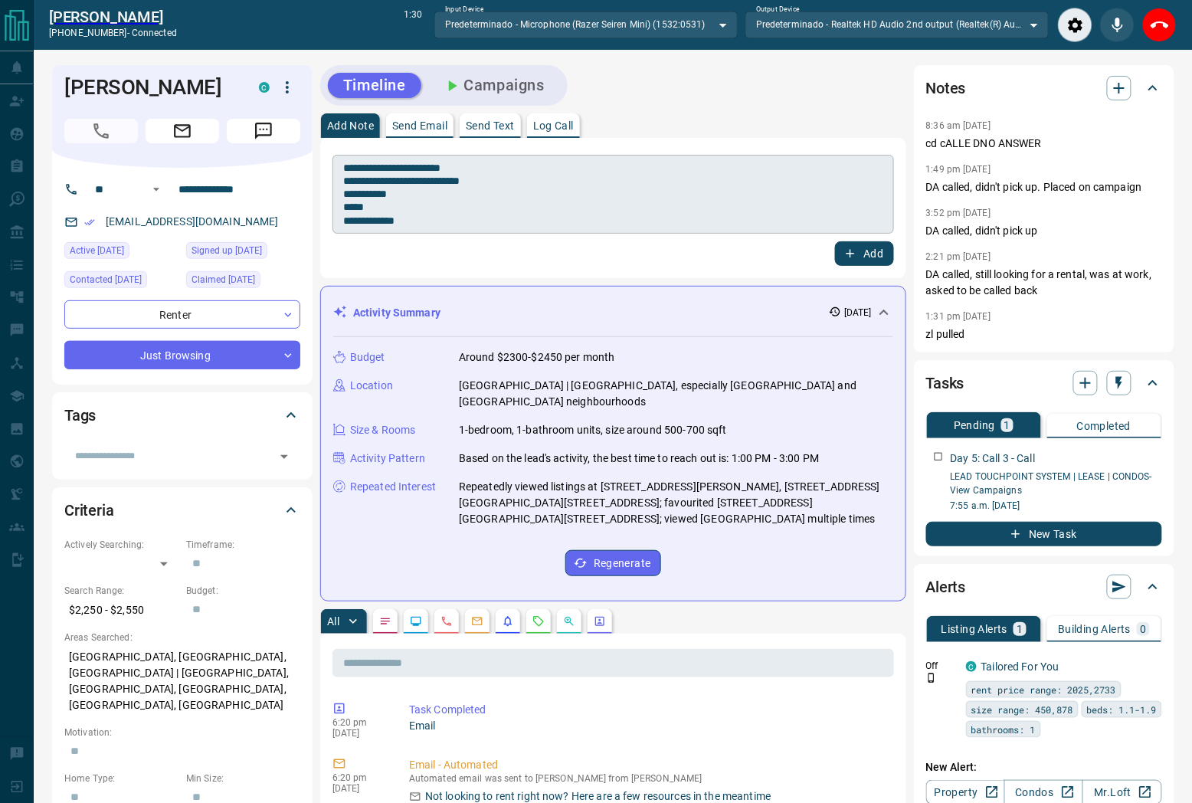  I want to click on button: Add, so click(864, 254).